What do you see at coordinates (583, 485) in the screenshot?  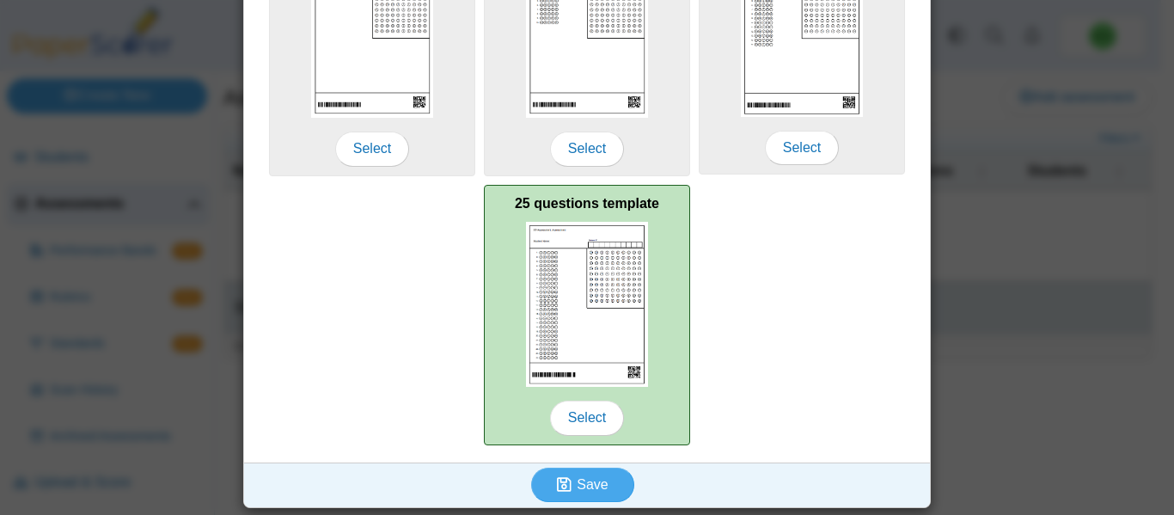 I see `button: Save` at bounding box center [583, 485].